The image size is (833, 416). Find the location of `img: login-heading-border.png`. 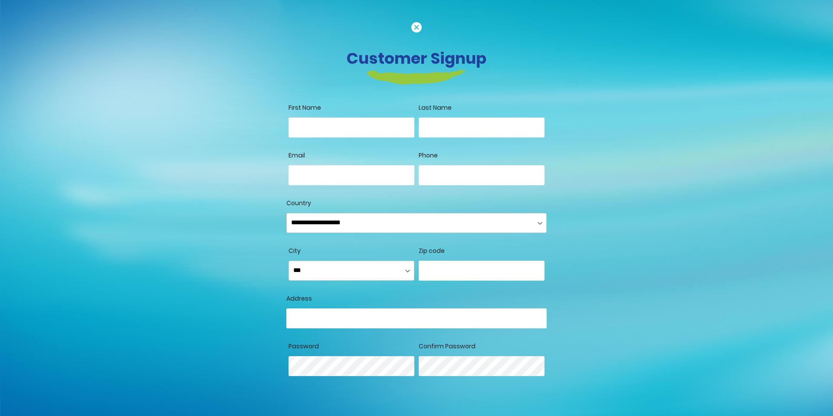

img: login-heading-border.png is located at coordinates (416, 77).